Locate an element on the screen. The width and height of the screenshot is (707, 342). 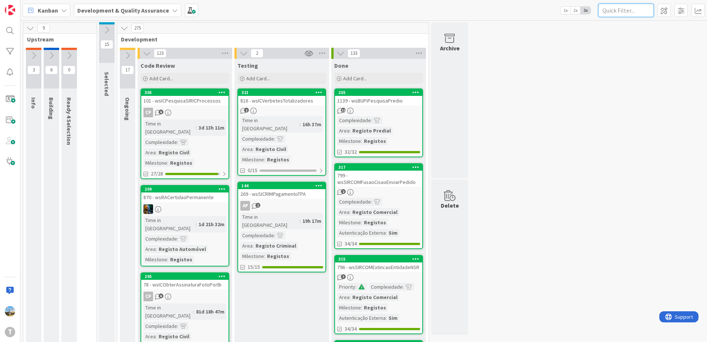
div: 78 - wsICObterAssinaturaFotoPorBi is located at coordinates (185, 285).